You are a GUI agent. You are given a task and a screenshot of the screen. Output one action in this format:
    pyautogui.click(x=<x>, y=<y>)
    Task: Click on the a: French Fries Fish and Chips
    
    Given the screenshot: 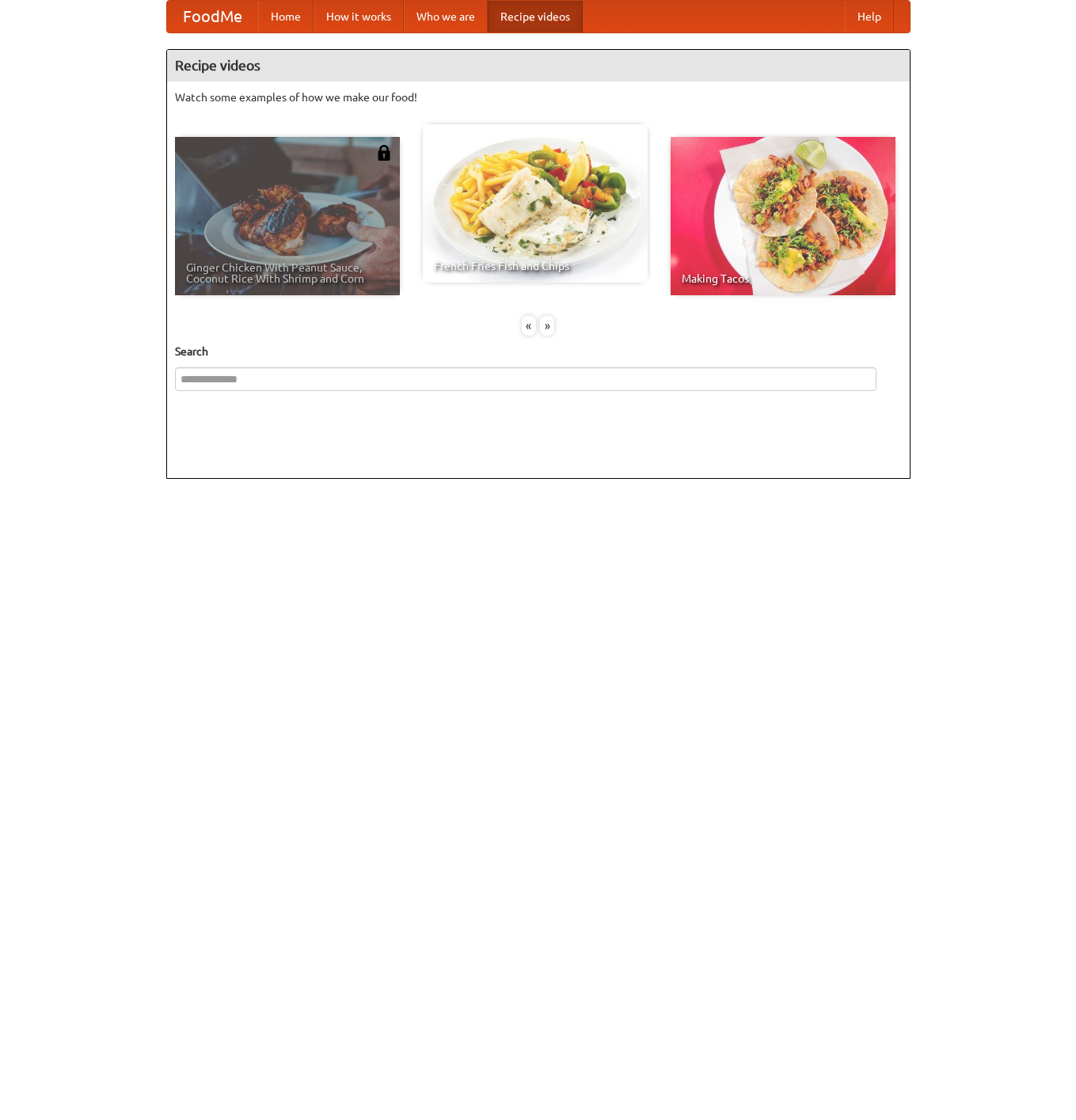 What is the action you would take?
    pyautogui.click(x=535, y=204)
    